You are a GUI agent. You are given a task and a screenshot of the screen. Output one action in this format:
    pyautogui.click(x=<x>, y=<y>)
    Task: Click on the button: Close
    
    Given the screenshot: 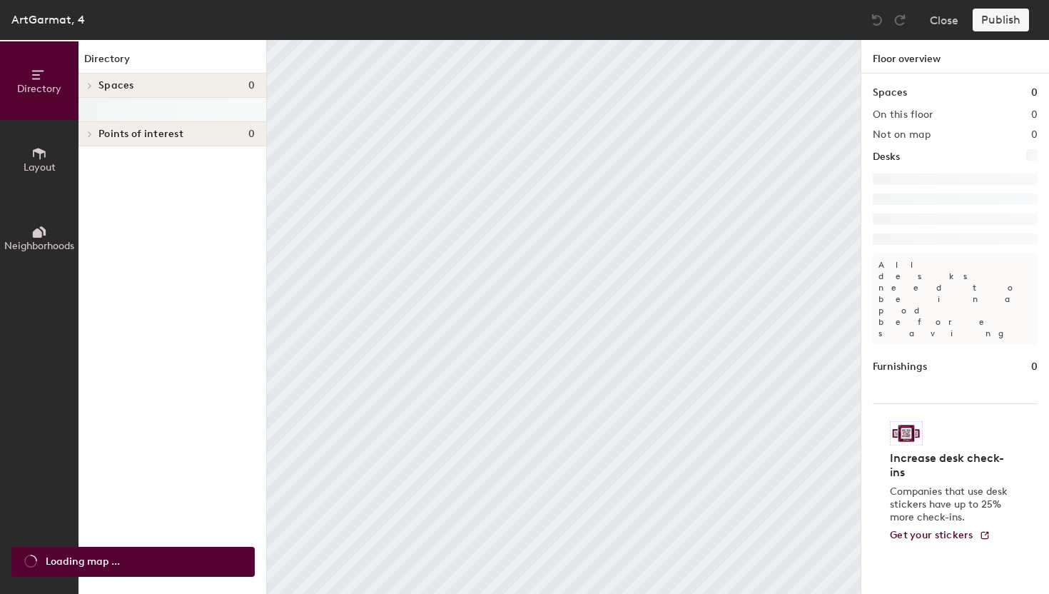 What is the action you would take?
    pyautogui.click(x=944, y=20)
    